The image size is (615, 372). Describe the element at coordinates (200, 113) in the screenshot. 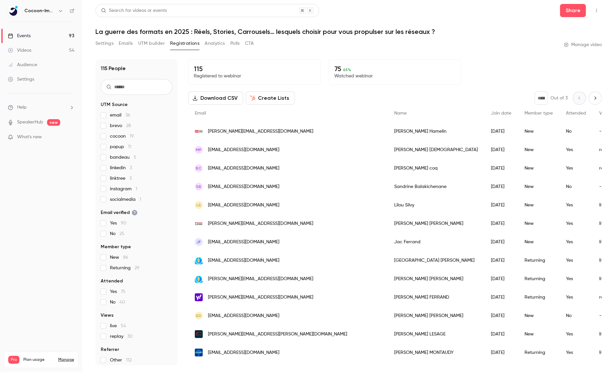

I see `span: Email` at that location.